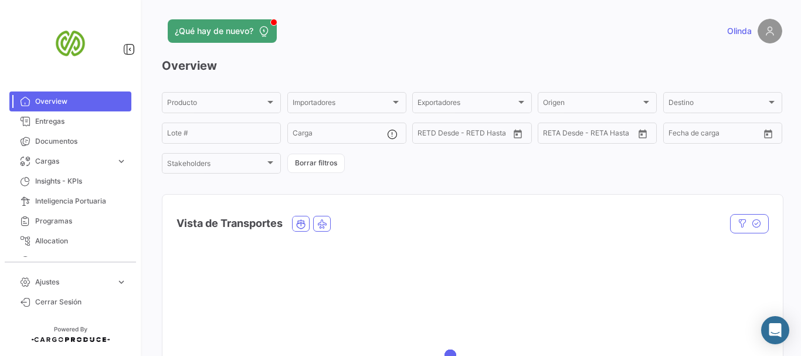  Describe the element at coordinates (70, 261) in the screenshot. I see `a: Courier` at that location.